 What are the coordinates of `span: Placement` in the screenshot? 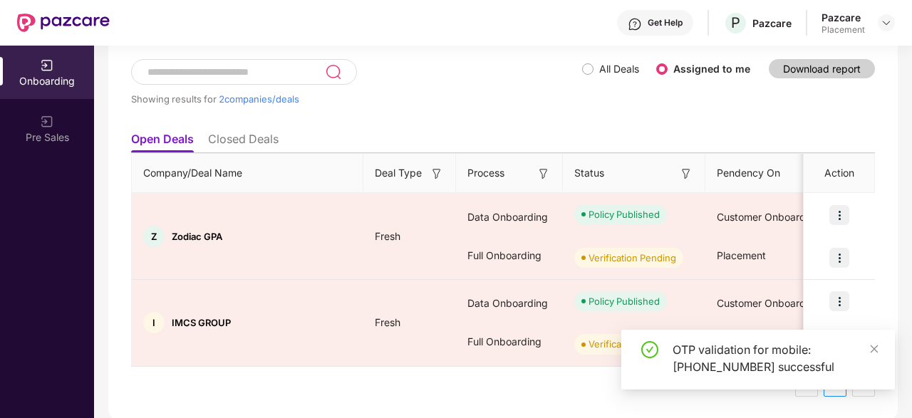 It's located at (741, 255).